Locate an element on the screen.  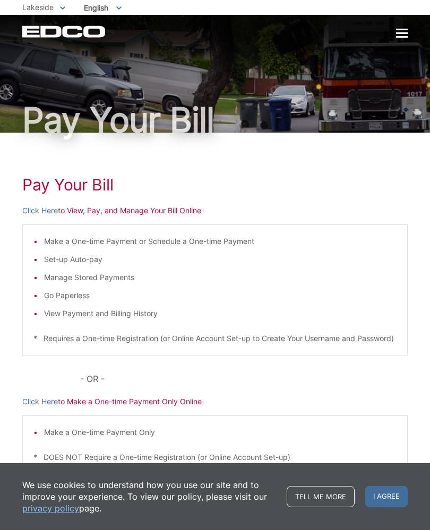
p: - OR - is located at coordinates (244, 379).